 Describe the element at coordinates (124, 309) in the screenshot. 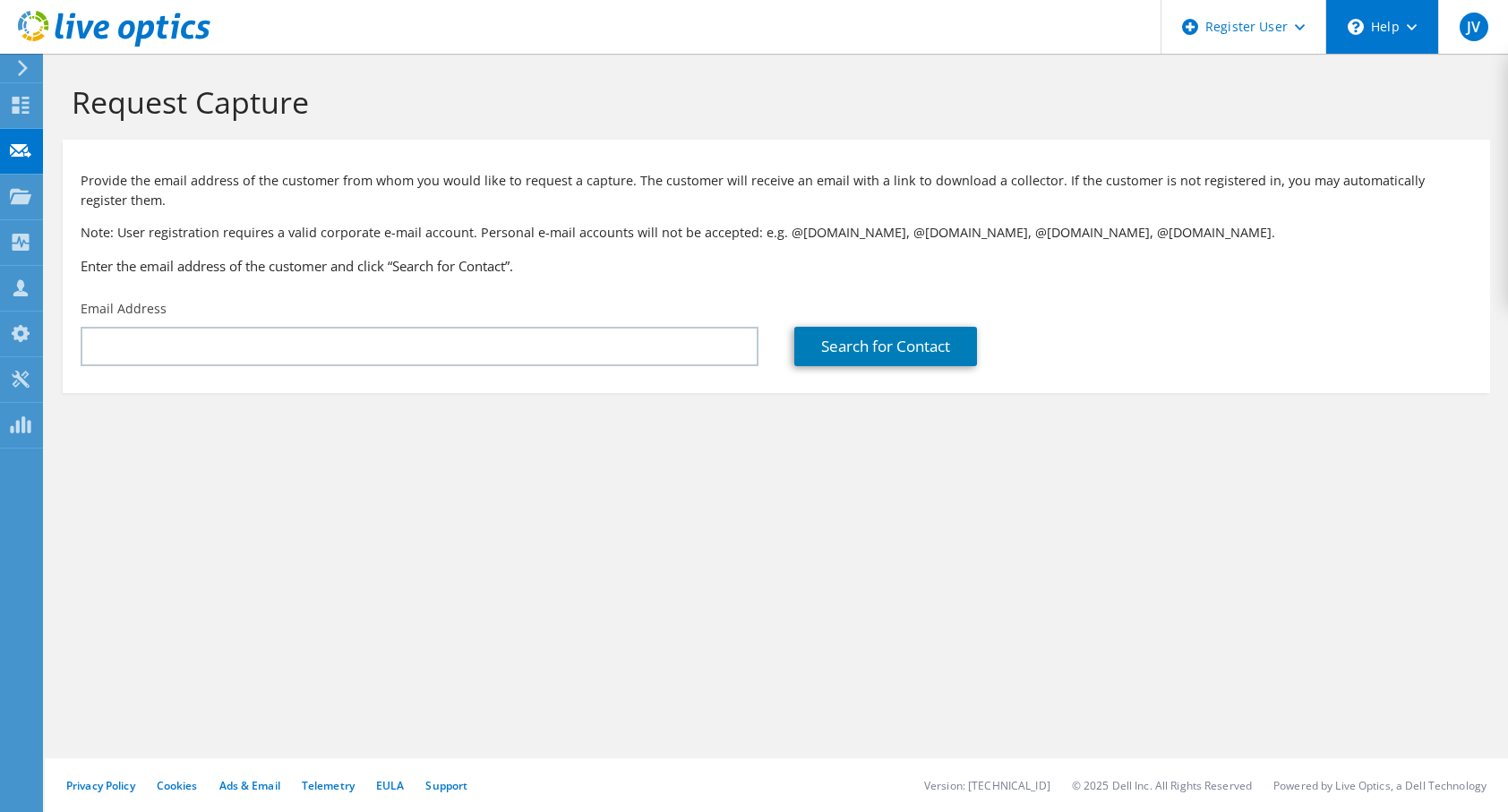

I see `label: Email Address` at that location.